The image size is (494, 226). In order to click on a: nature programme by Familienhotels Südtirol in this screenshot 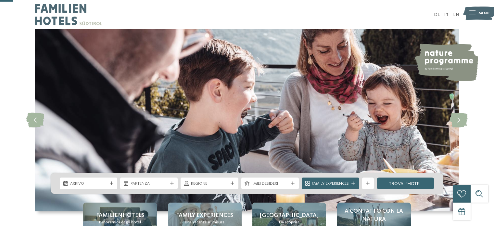, I will do `click(446, 62)`.